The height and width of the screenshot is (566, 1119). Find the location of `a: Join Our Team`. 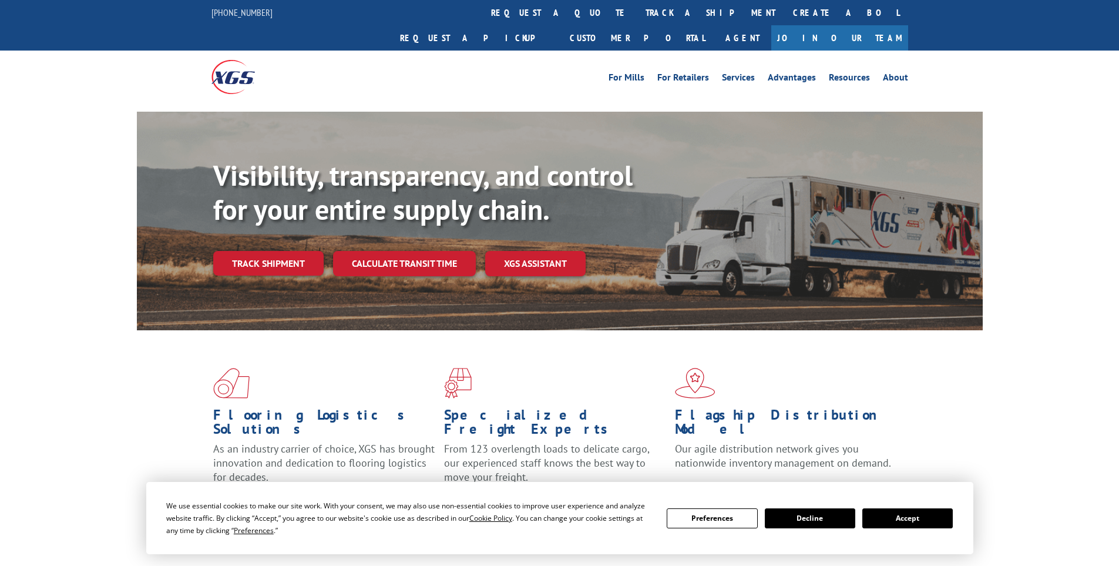

a: Join Our Team is located at coordinates (839, 38).